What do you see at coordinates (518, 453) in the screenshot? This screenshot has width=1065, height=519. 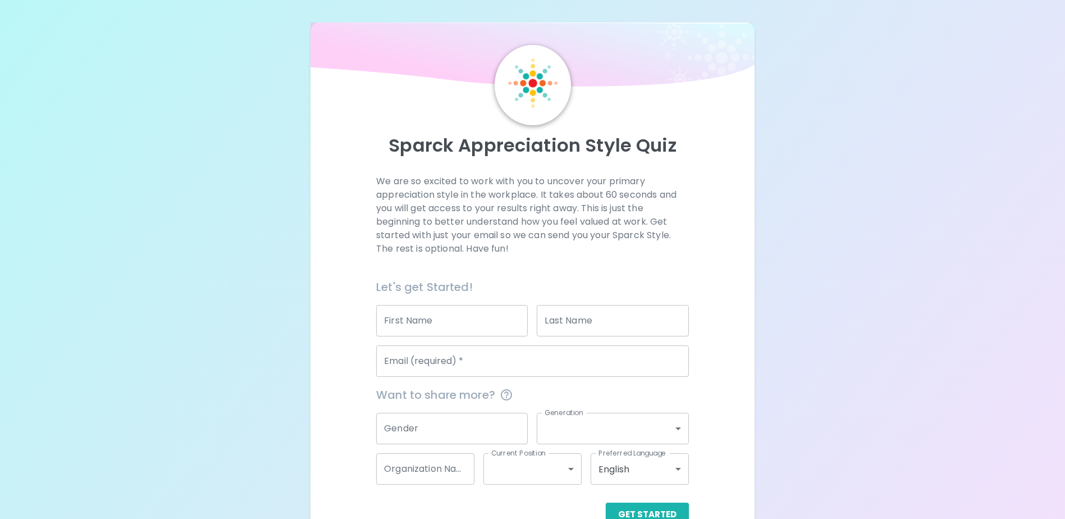 I see `label: Current Position` at bounding box center [518, 453].